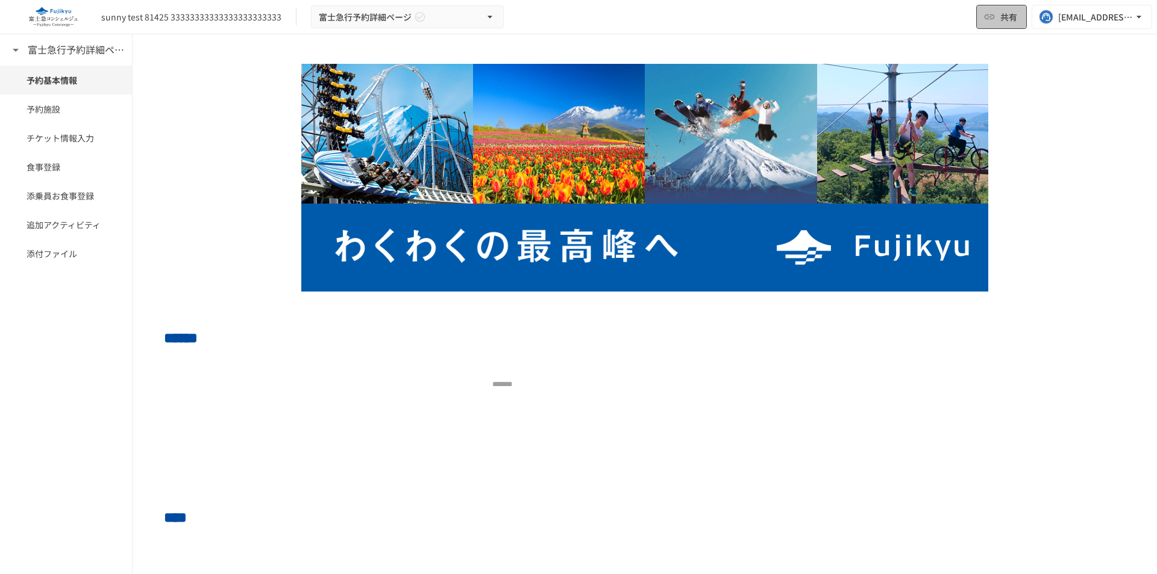 The height and width of the screenshot is (574, 1157). What do you see at coordinates (66, 254) in the screenshot?
I see `span: 添付ファイル` at bounding box center [66, 254].